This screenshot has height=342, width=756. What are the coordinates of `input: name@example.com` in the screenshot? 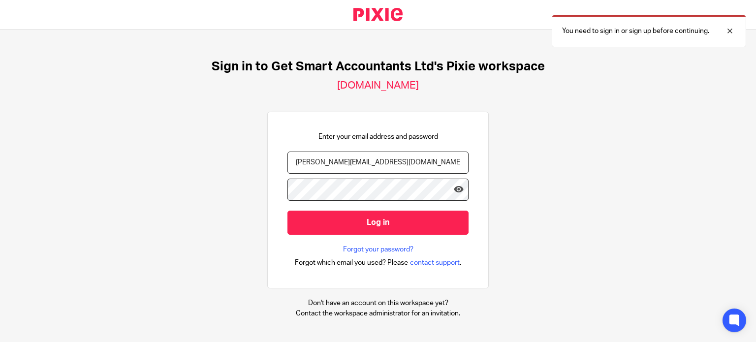 It's located at (378, 162).